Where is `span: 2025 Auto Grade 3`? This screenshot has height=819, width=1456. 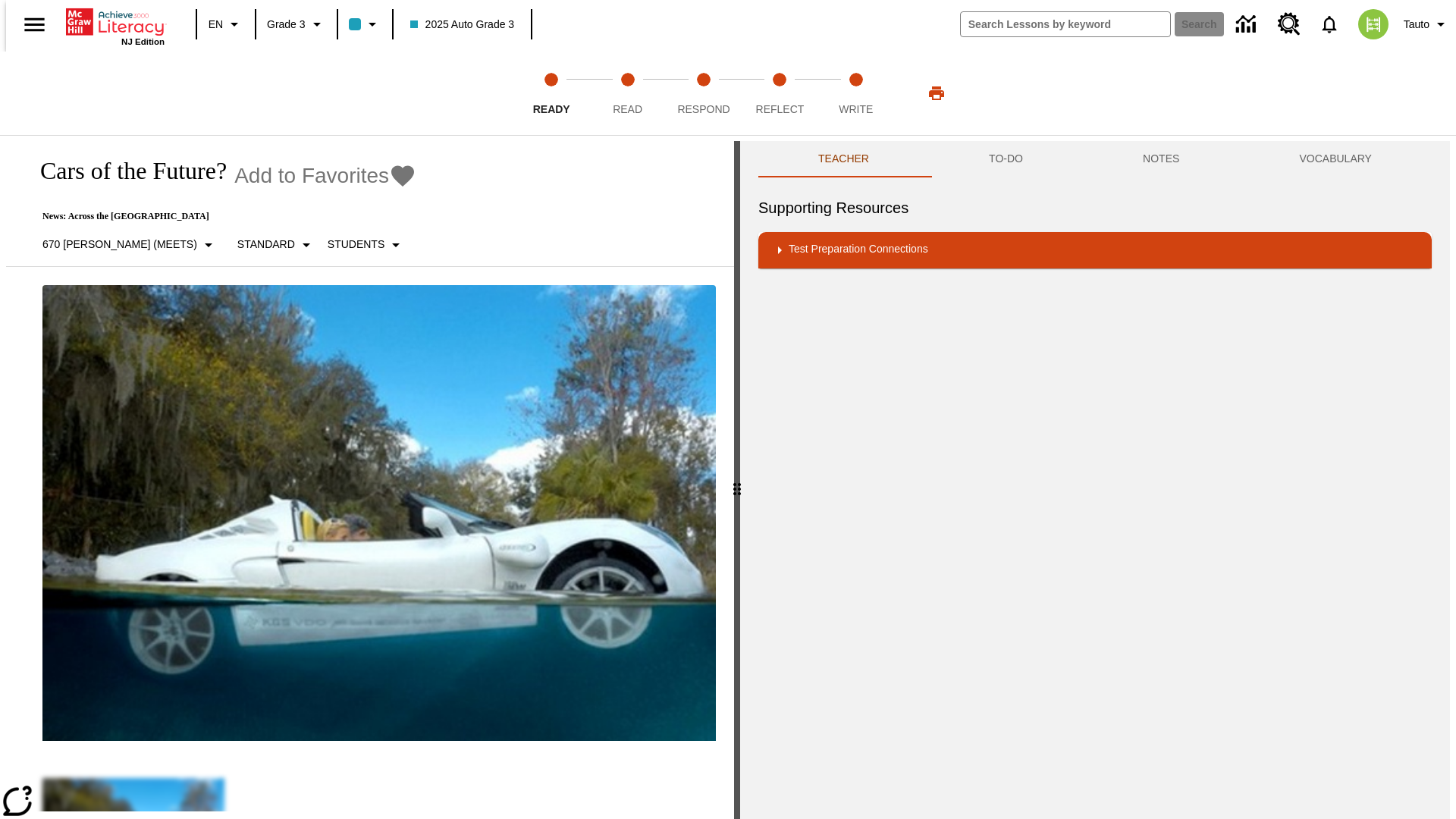
span: 2025 Auto Grade 3 is located at coordinates (463, 25).